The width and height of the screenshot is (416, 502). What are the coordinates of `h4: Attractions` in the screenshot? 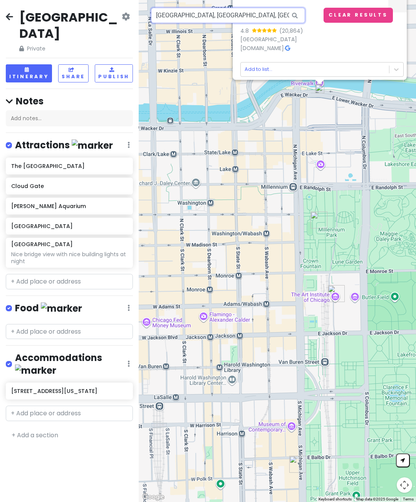 It's located at (64, 145).